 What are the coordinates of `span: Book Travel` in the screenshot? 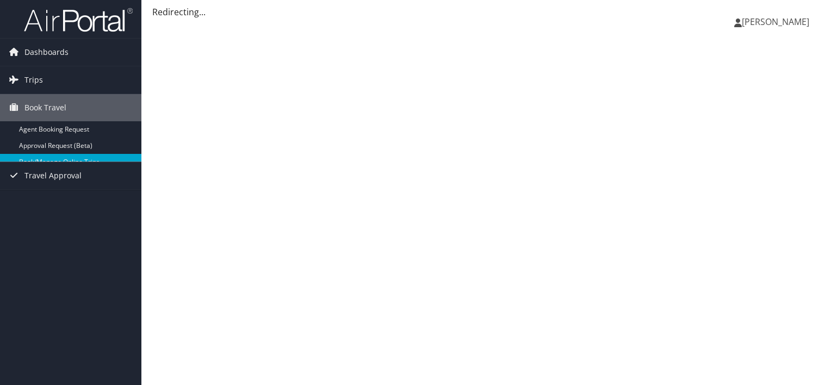 It's located at (45, 108).